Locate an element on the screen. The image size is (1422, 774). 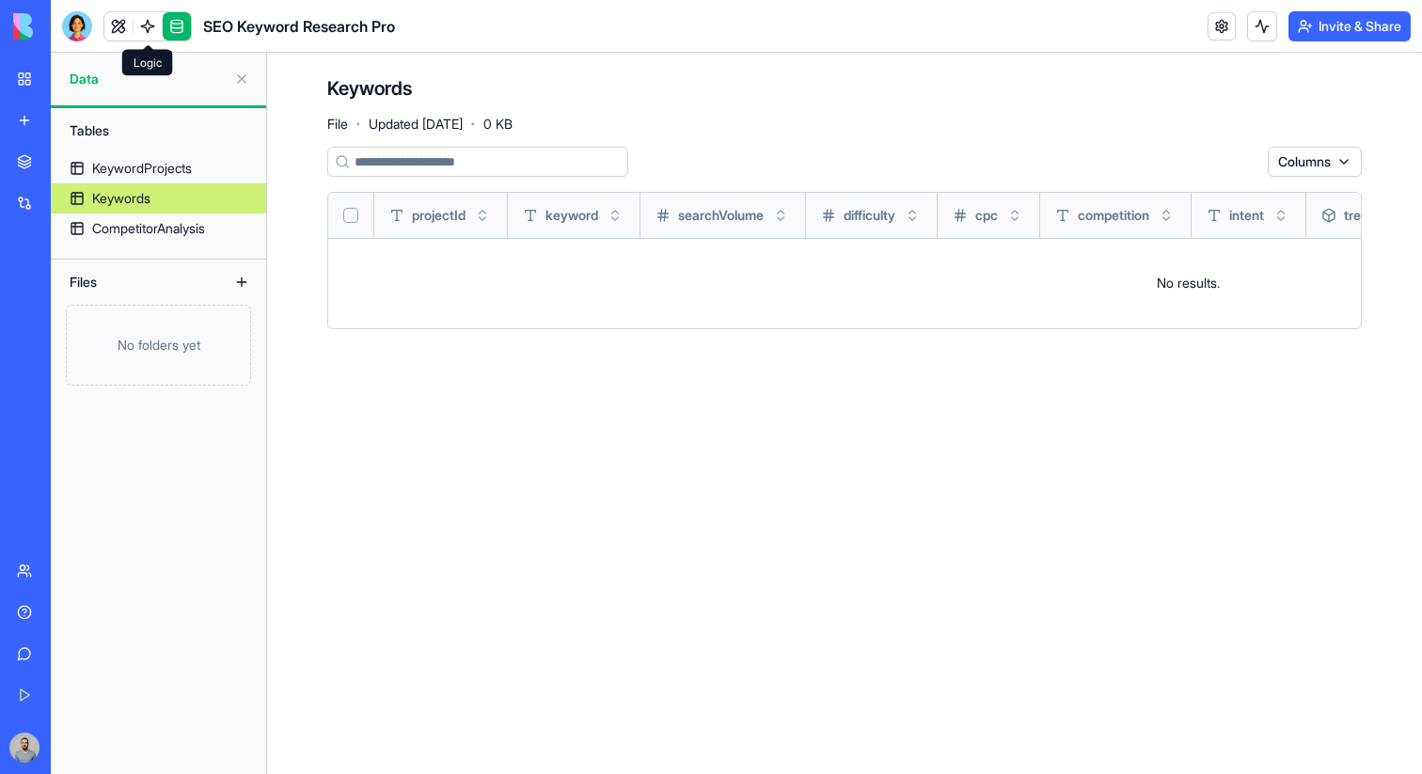
h4: Keywords is located at coordinates (370, 88).